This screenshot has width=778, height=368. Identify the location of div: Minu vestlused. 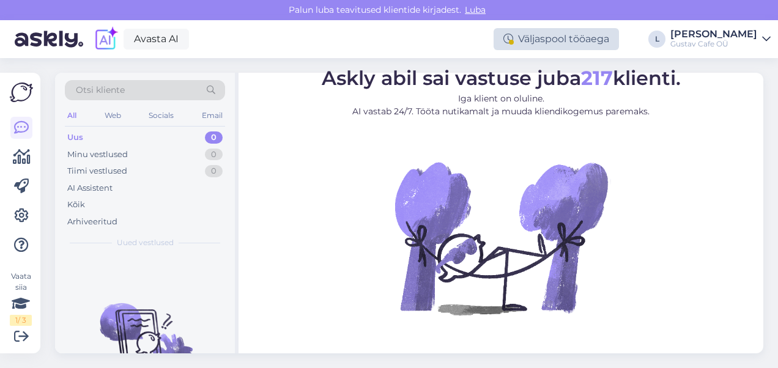
(97, 155).